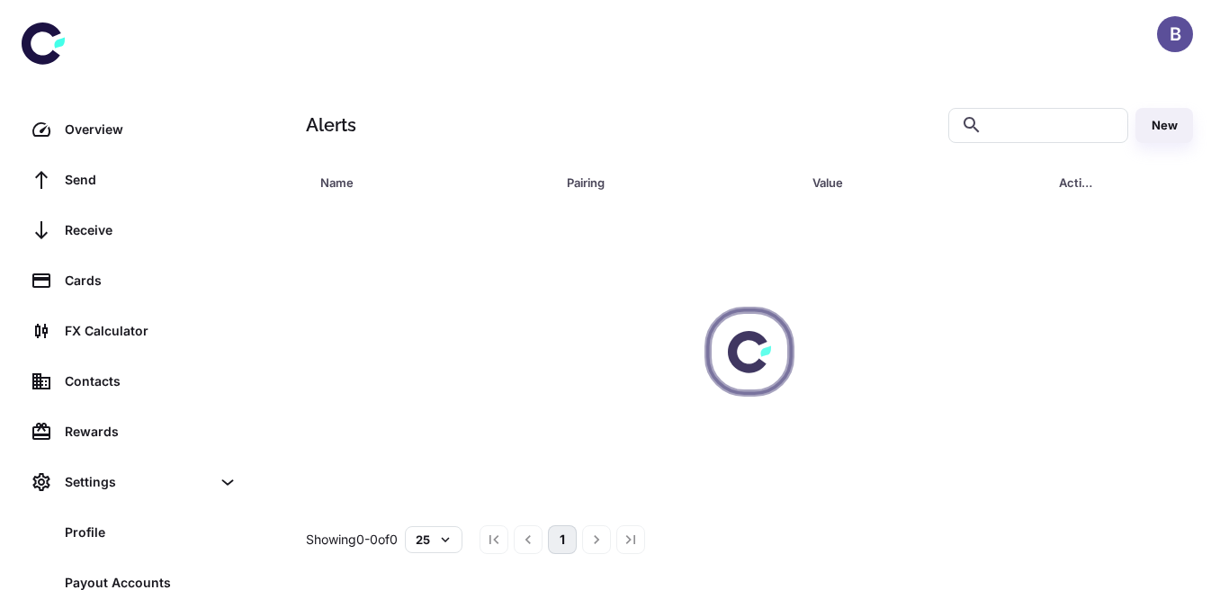 This screenshot has width=1229, height=590. What do you see at coordinates (352, 540) in the screenshot?
I see `p: Showing 0-0 of 0` at bounding box center [352, 540].